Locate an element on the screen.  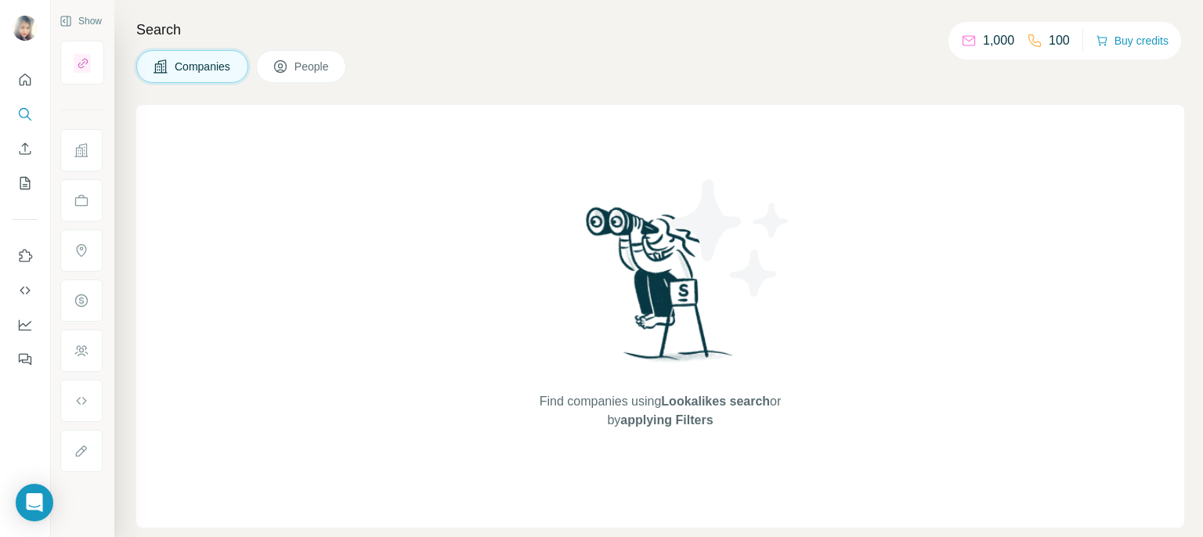
div: Open Intercom Messenger is located at coordinates (34, 503).